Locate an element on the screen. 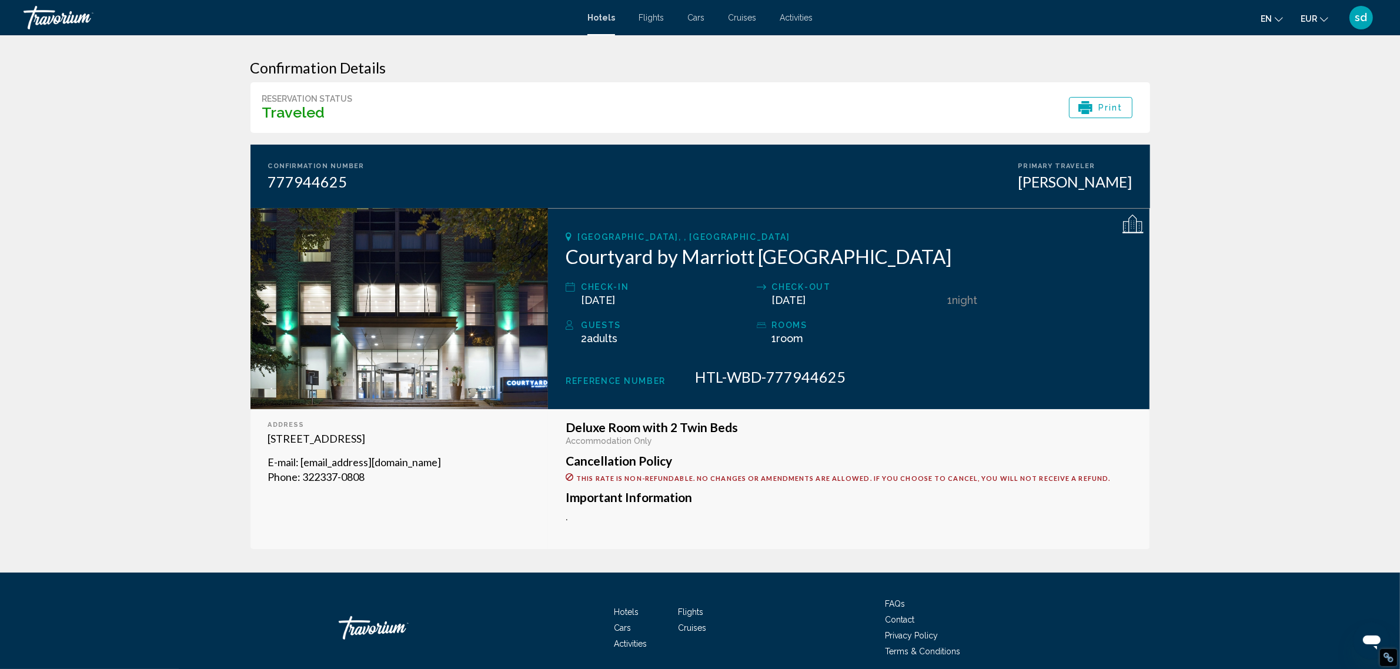  h3: Traveled is located at coordinates (307, 112).